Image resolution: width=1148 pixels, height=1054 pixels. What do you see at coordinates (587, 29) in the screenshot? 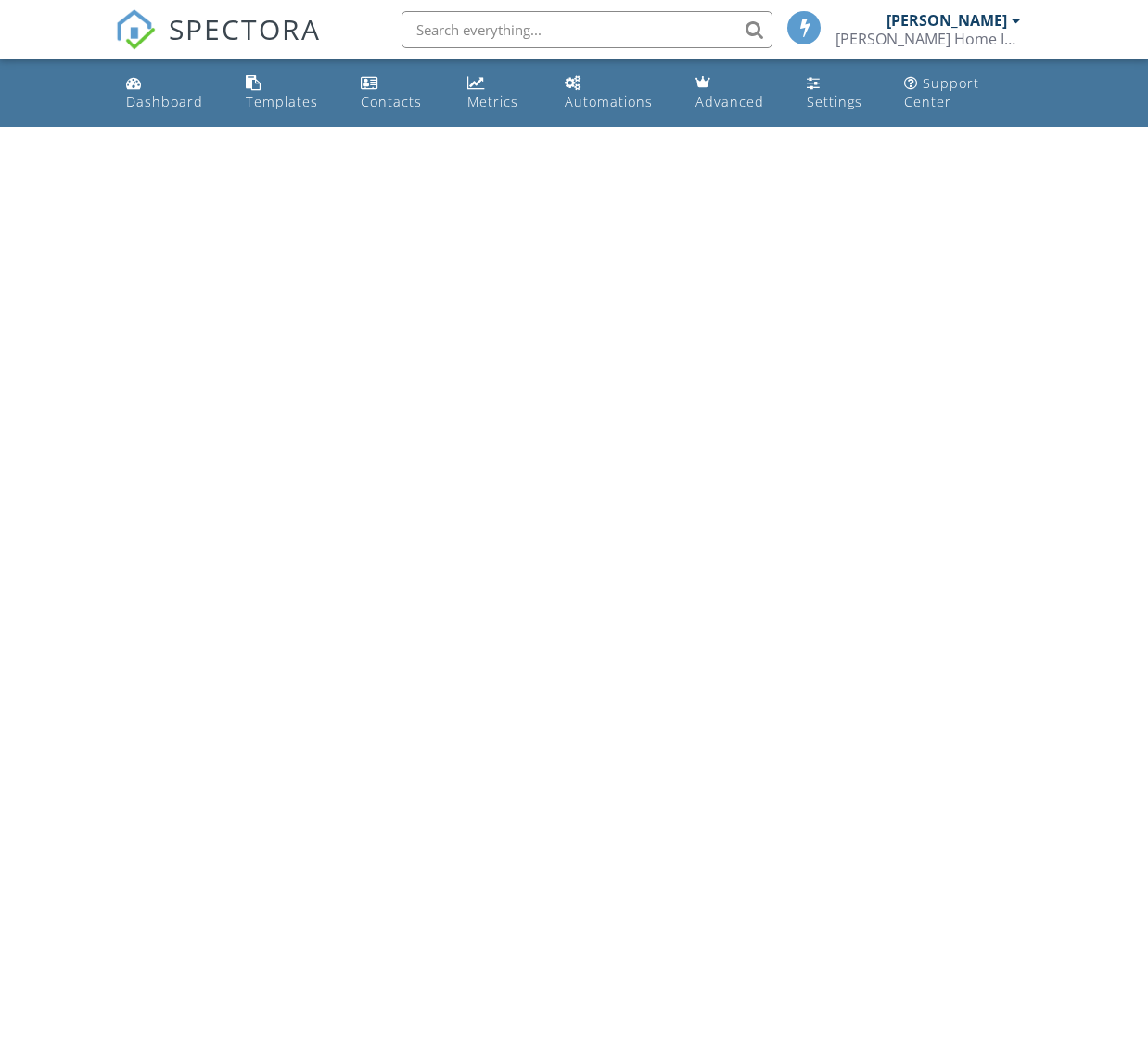
I see `input: Search everything...` at bounding box center [587, 29].